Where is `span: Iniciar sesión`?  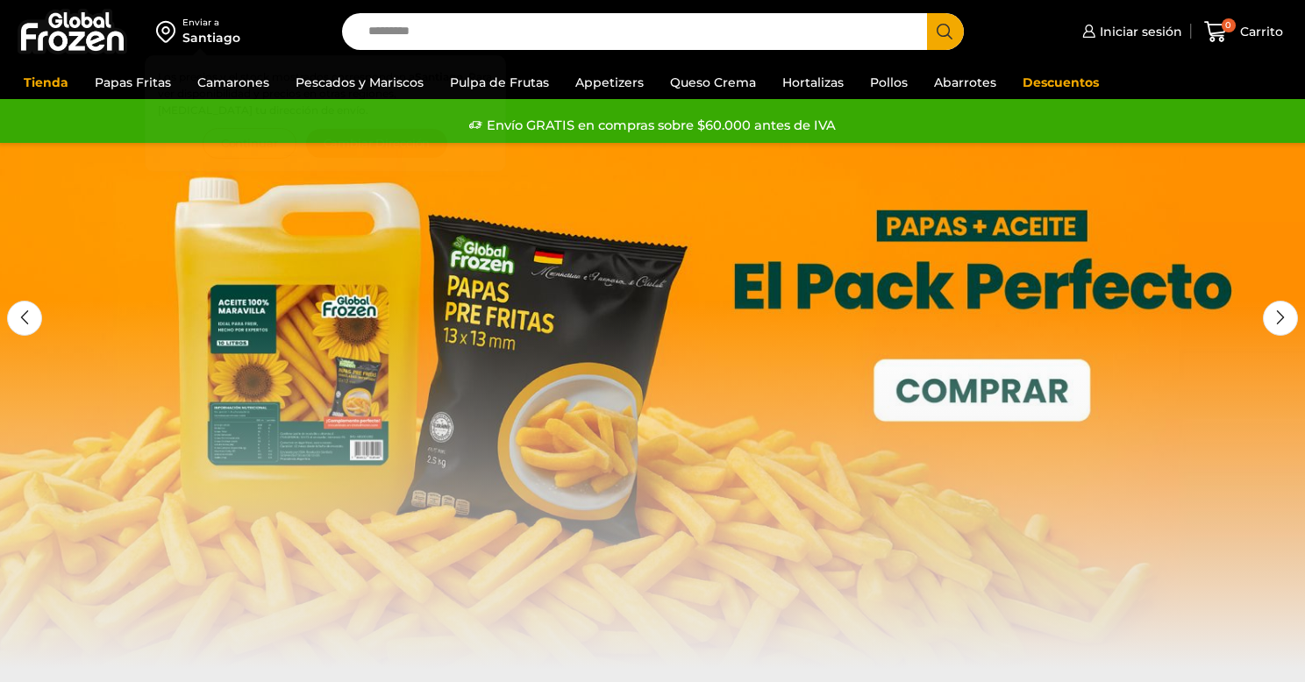
span: Iniciar sesión is located at coordinates (1138, 32).